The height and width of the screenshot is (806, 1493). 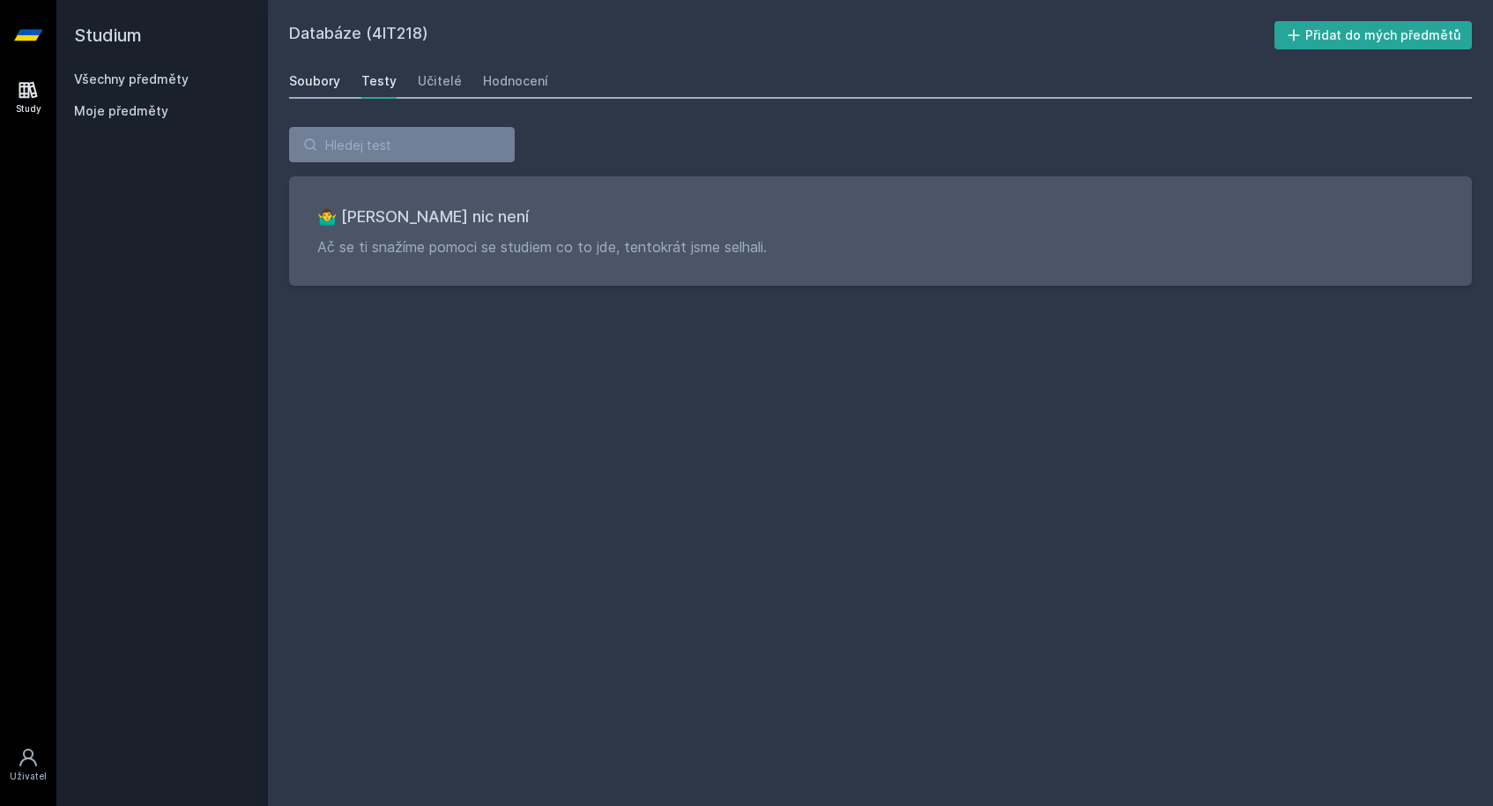 I want to click on a: Učitelé, so click(x=440, y=81).